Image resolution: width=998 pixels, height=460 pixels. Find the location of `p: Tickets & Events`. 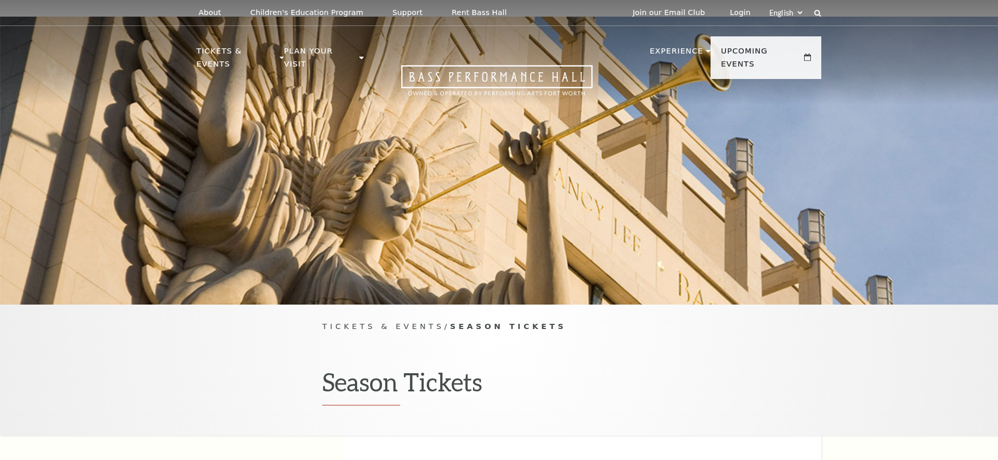

p: Tickets & Events is located at coordinates (236, 60).